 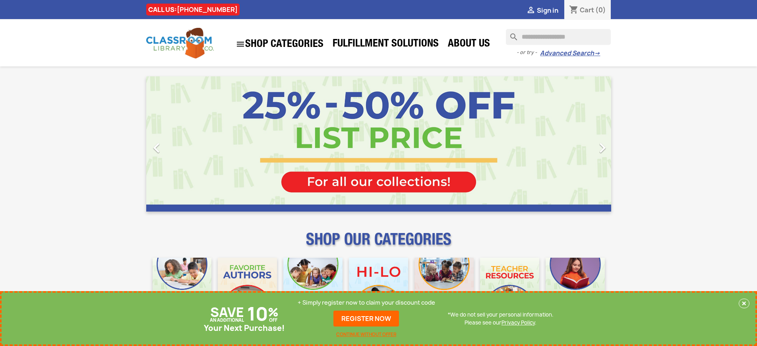 I want to click on img: CLC_Phonics_And_Decodables_Mobile.jpg, so click(x=313, y=287).